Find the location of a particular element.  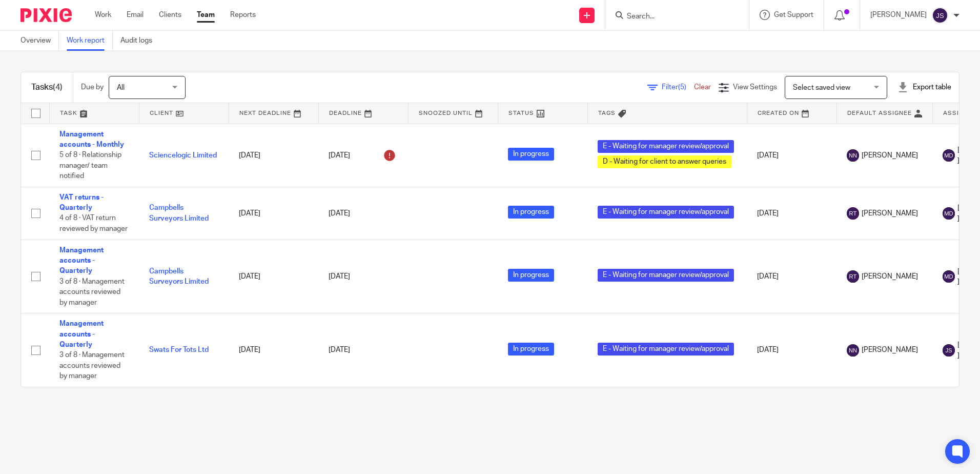

h1: Tasks is located at coordinates (47, 87).